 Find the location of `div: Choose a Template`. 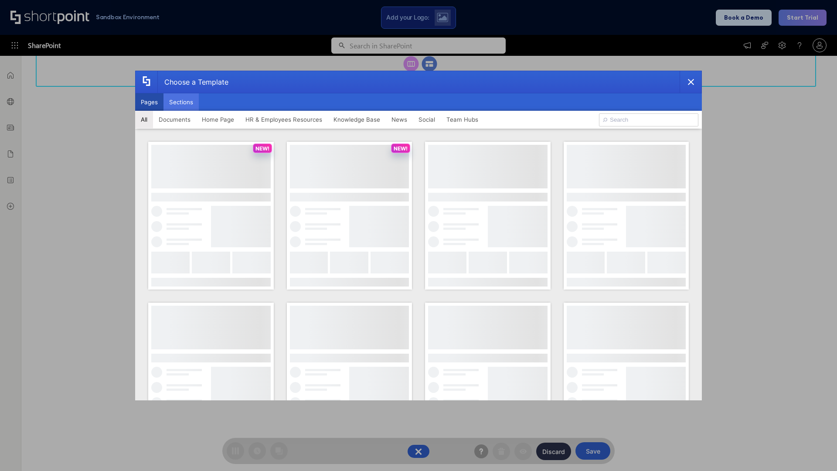

div: Choose a Template is located at coordinates (193, 82).